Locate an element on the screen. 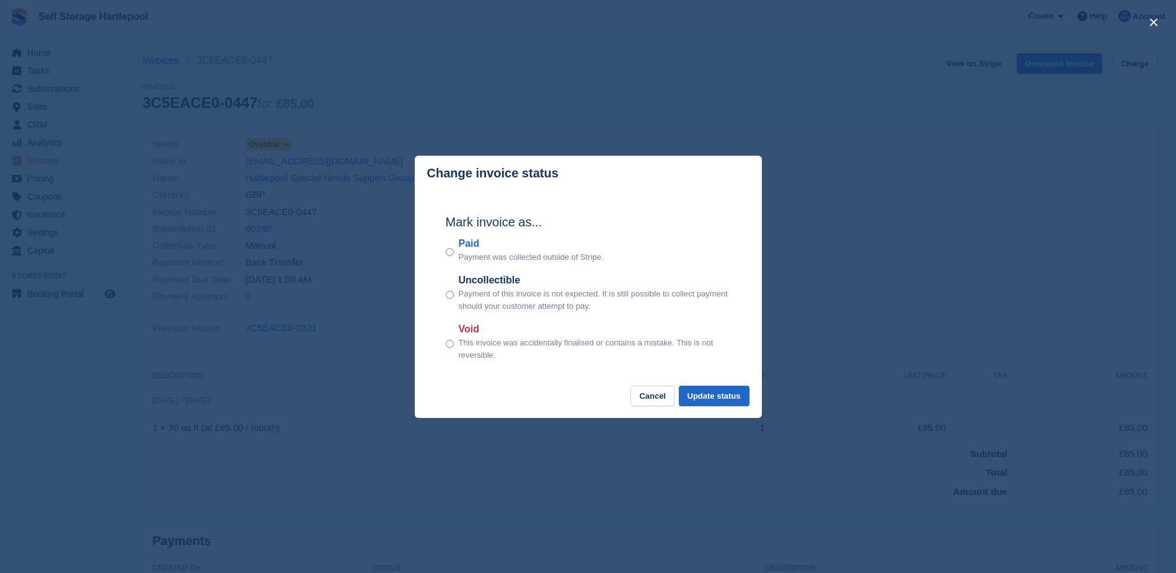 Image resolution: width=1176 pixels, height=573 pixels. label: Uncollectible is located at coordinates (594, 280).